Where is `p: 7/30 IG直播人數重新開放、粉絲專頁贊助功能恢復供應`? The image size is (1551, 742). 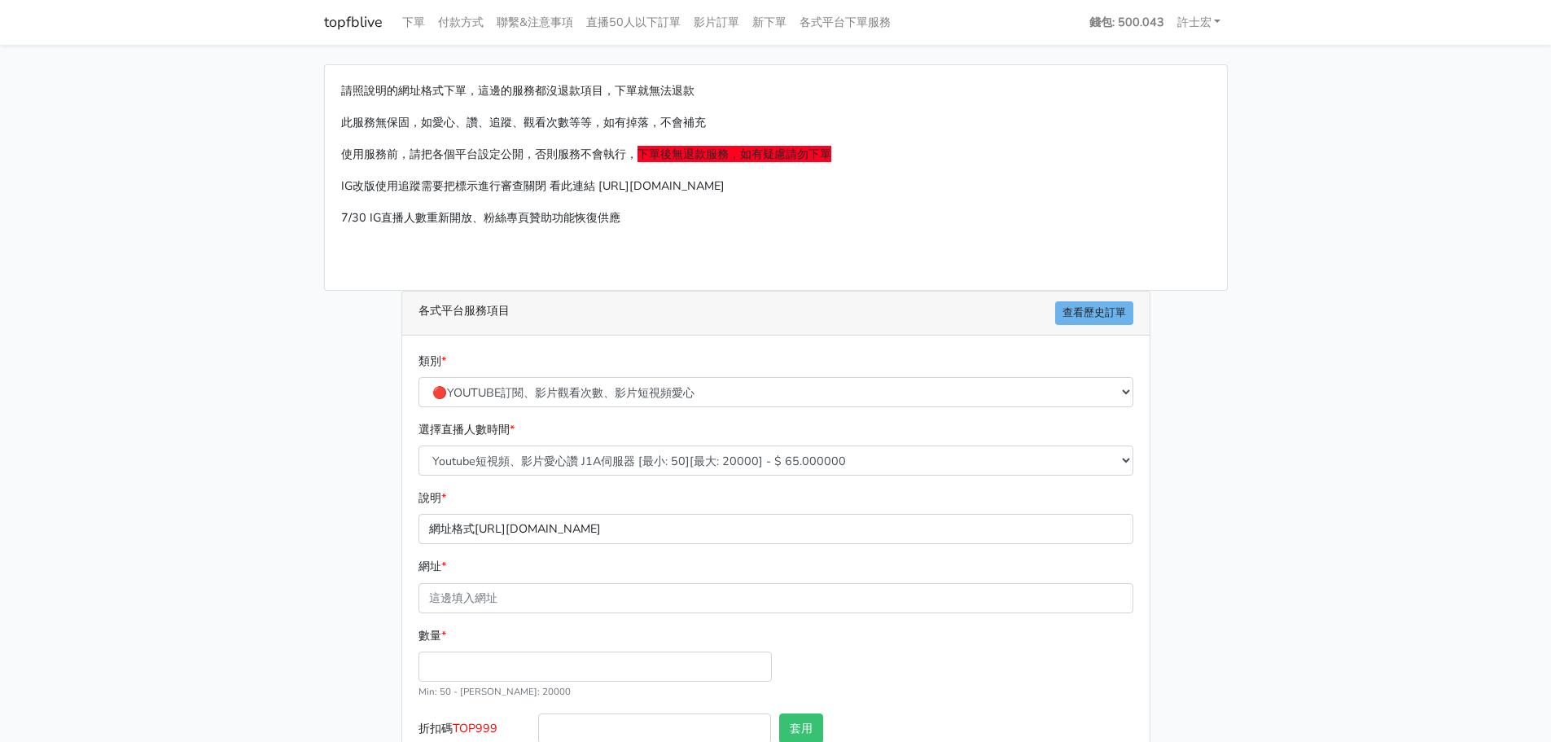 p: 7/30 IG直播人數重新開放、粉絲專頁贊助功能恢復供應 is located at coordinates (776, 217).